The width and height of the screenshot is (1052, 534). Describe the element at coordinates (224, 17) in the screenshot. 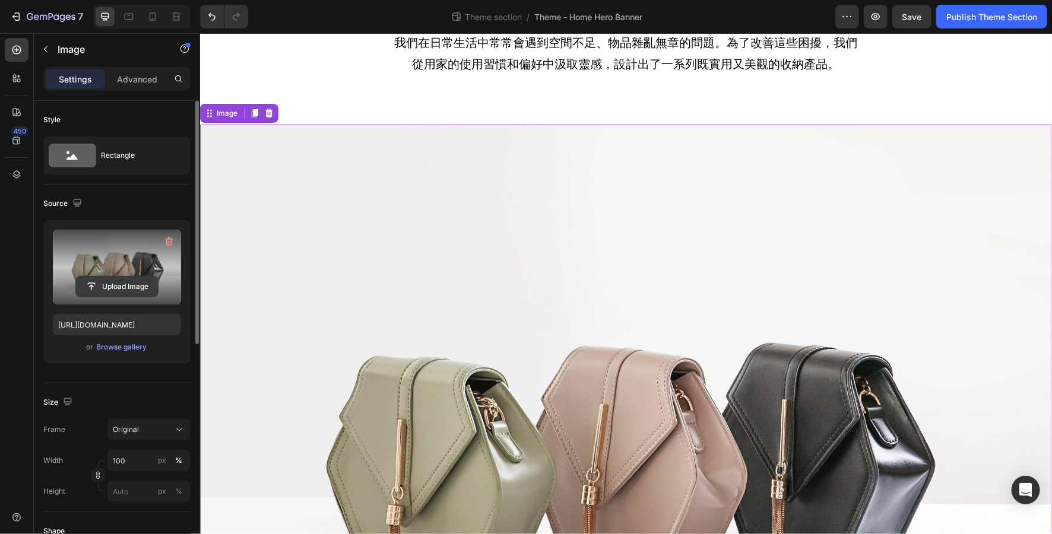

I see `div: Undo/Redo` at that location.